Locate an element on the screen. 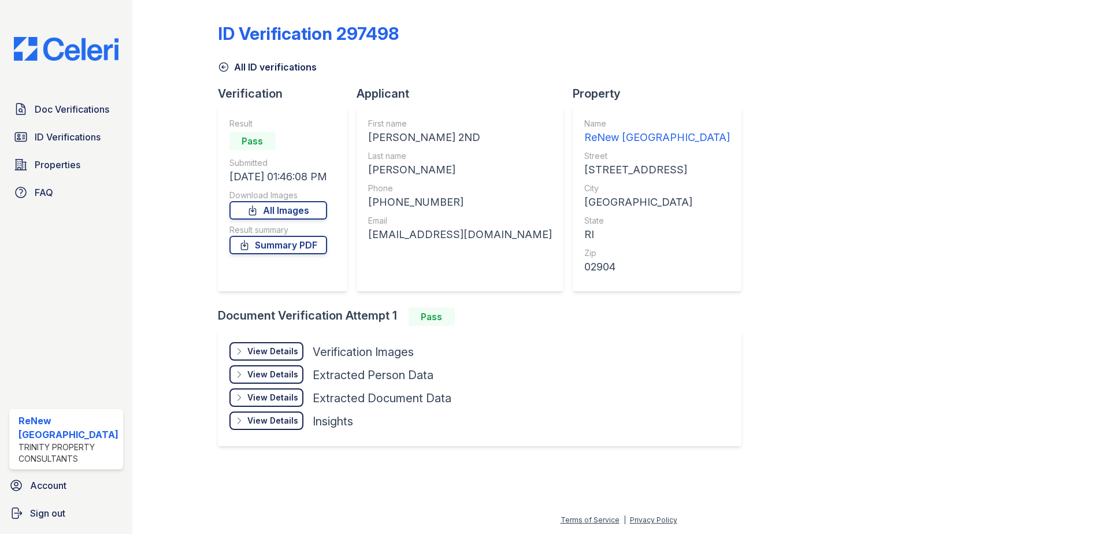 Image resolution: width=1105 pixels, height=534 pixels. div: Street is located at coordinates (657, 156).